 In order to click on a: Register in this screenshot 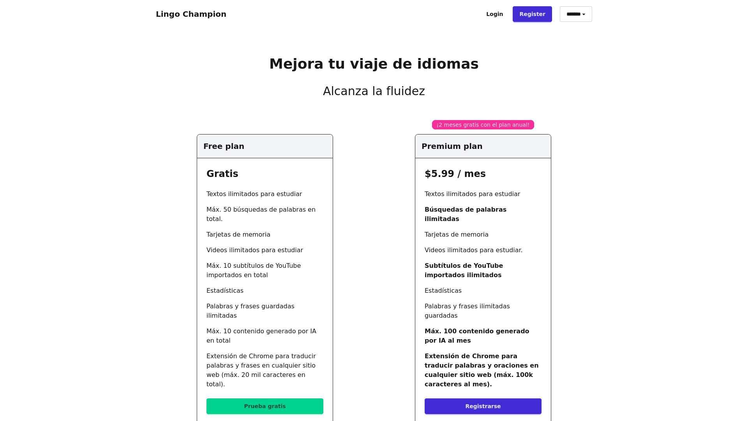, I will do `click(532, 14)`.